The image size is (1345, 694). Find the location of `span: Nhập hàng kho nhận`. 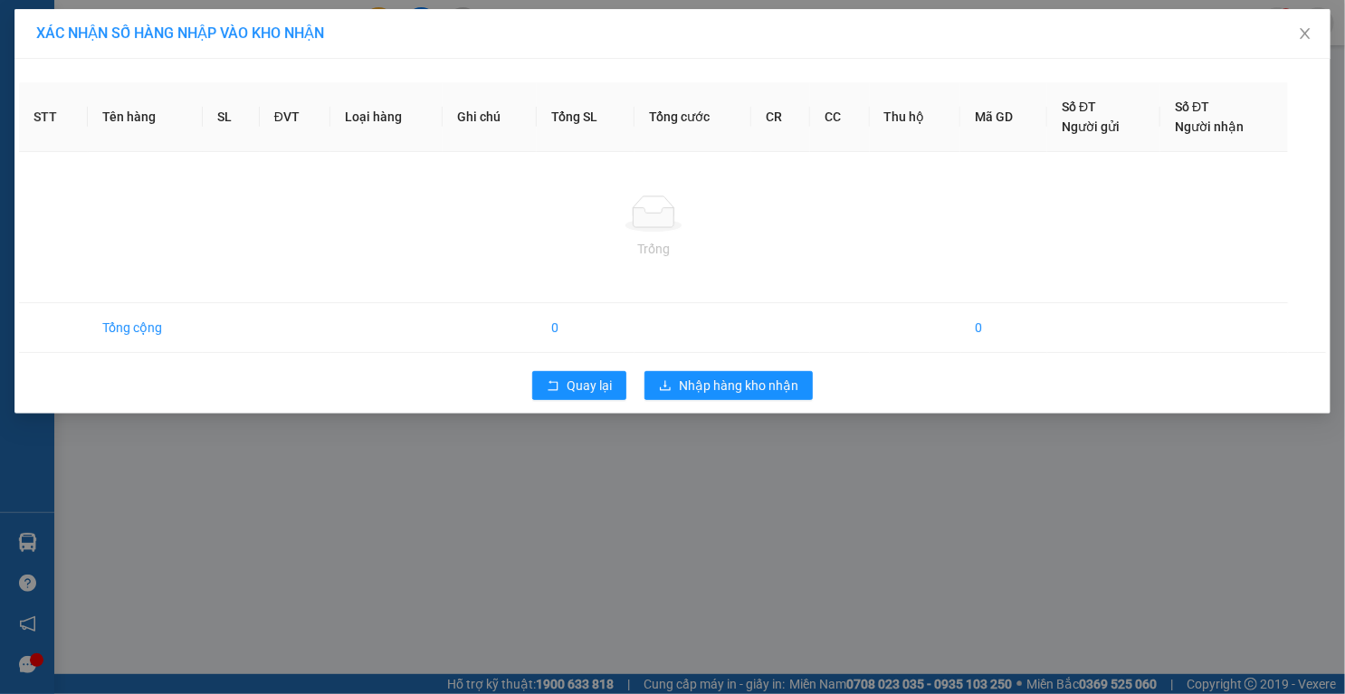

span: Nhập hàng kho nhận is located at coordinates (739, 386).